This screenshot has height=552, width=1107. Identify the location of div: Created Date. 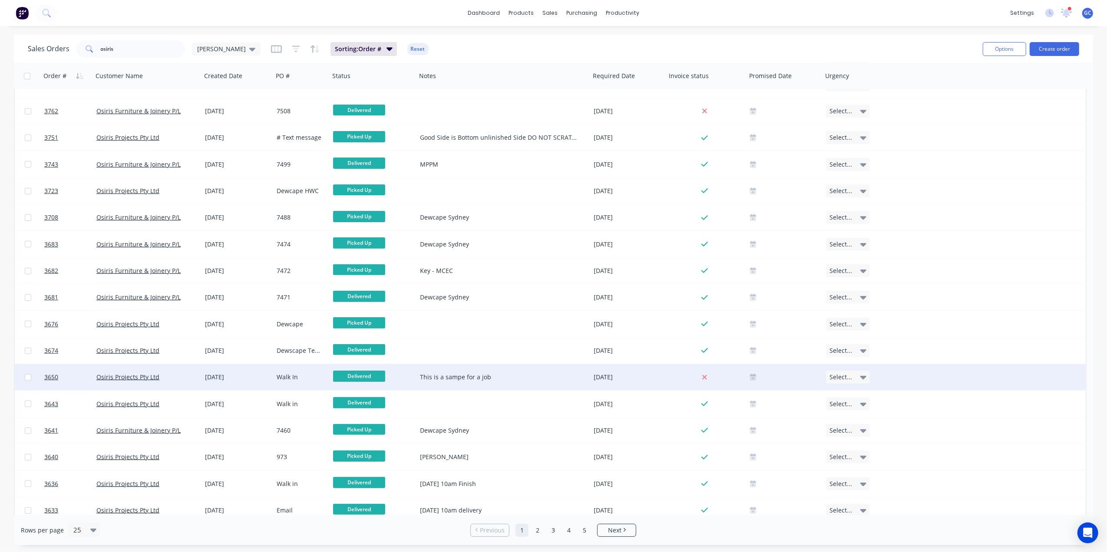
(223, 76).